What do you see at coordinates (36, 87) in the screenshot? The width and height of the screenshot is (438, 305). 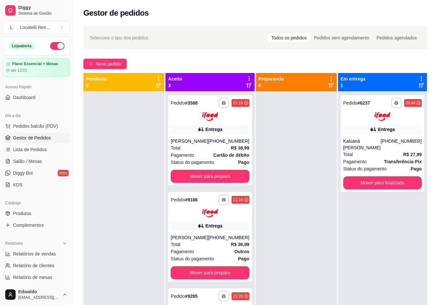 I see `div: Acesso Rápido` at bounding box center [36, 87].